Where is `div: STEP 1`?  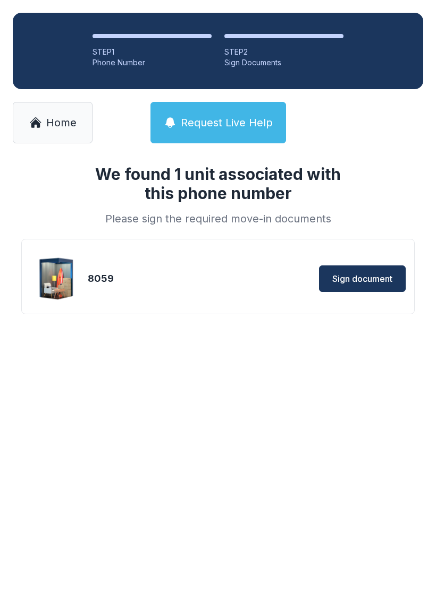
div: STEP 1 is located at coordinates (152, 52).